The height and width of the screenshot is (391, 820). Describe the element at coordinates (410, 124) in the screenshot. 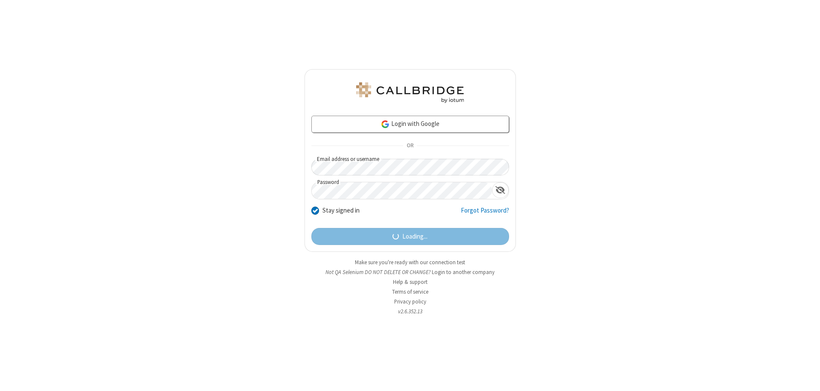

I see `a: Login with Google` at that location.